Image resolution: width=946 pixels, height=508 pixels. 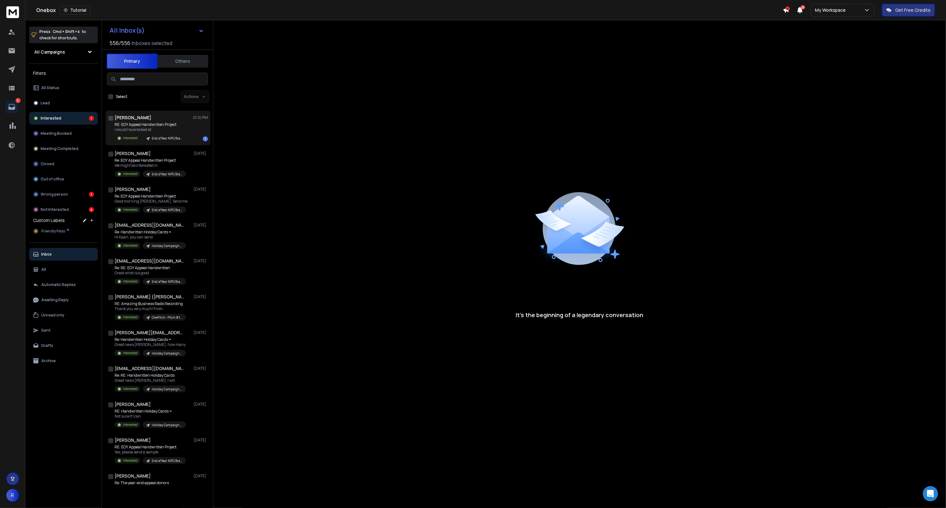 What do you see at coordinates (47, 164) in the screenshot?
I see `p: Closed` at bounding box center [47, 164].